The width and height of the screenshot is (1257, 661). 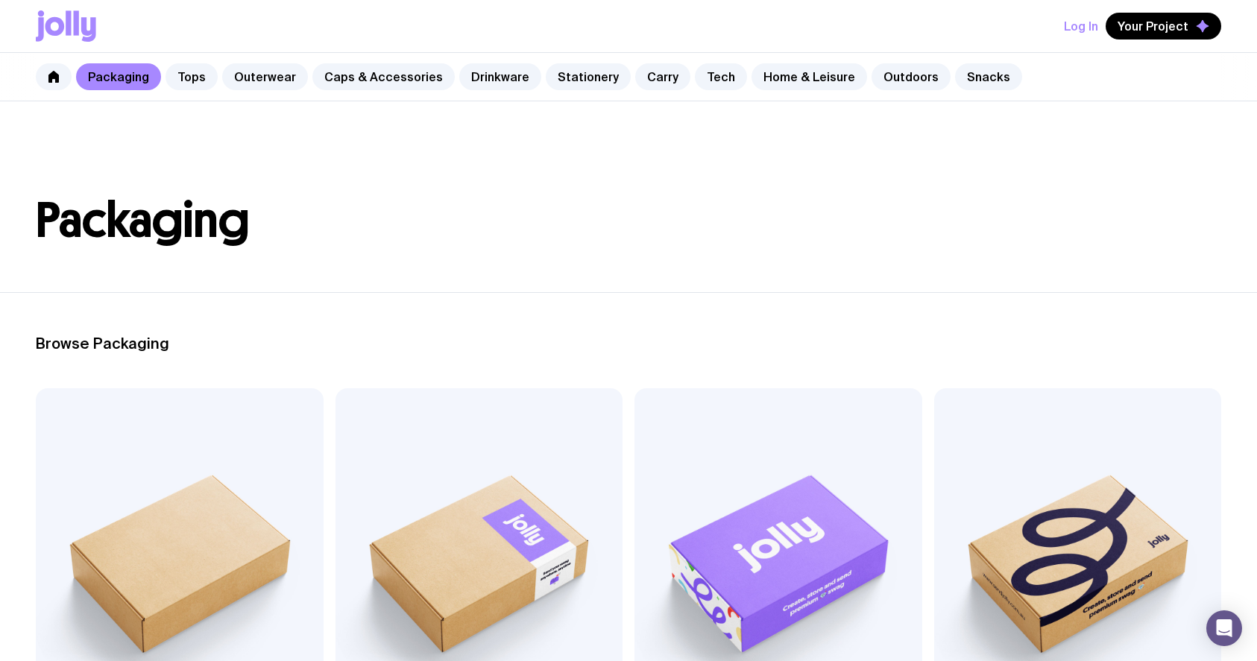 I want to click on a: Outdoors, so click(x=911, y=77).